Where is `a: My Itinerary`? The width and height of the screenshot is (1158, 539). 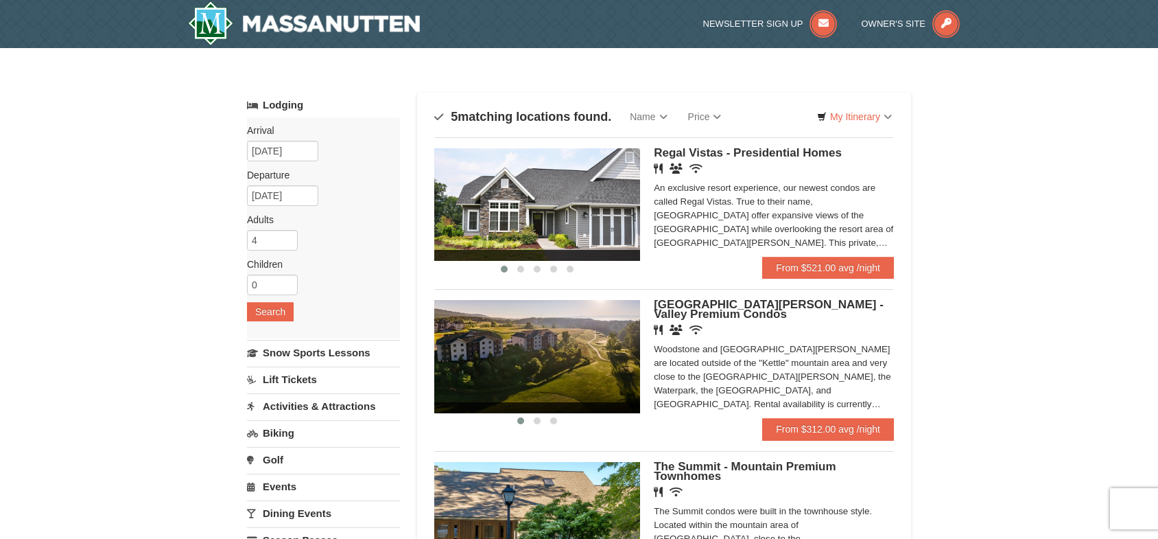
a: My Itinerary is located at coordinates (854, 117).